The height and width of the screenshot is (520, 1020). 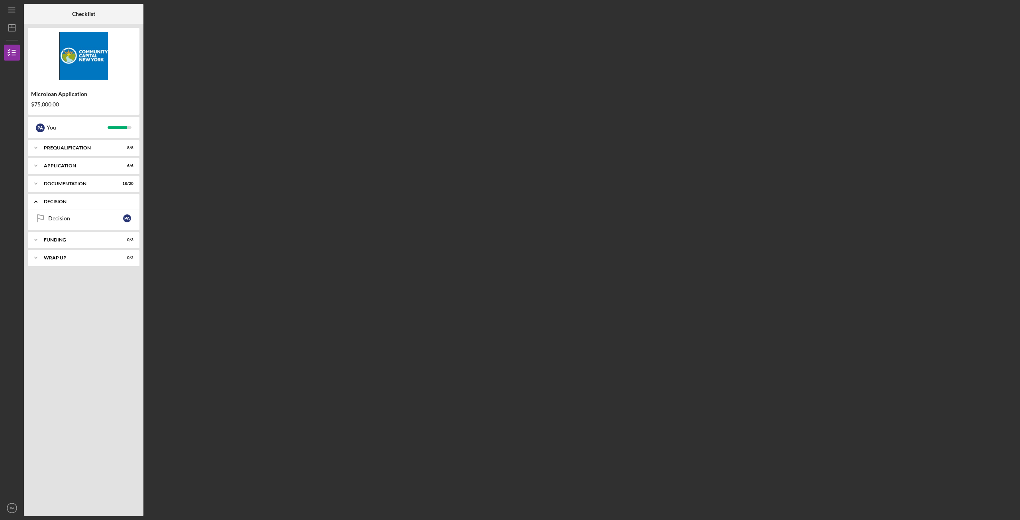 I want to click on div: 0 / 3, so click(x=126, y=240).